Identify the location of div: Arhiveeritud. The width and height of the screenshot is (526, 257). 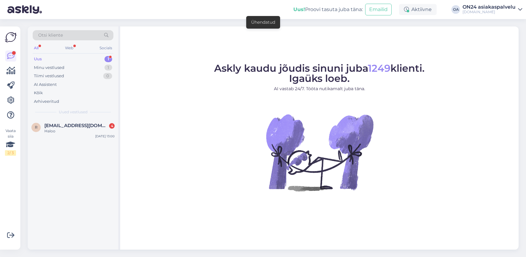
(47, 102).